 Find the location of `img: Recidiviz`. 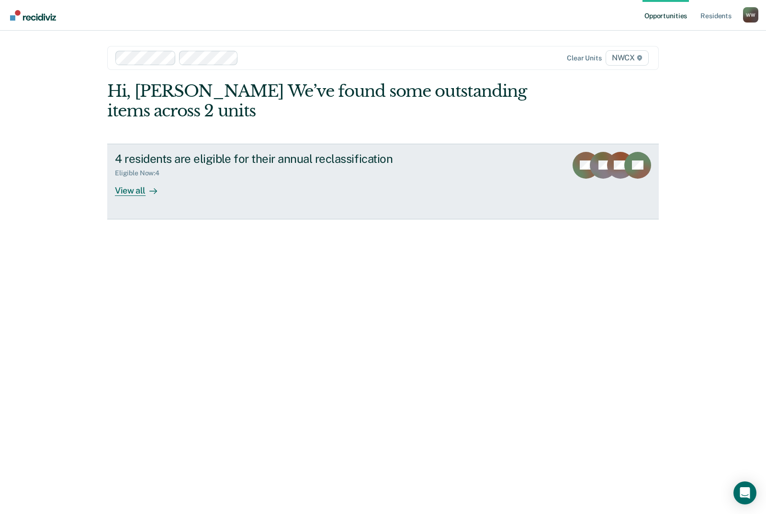

img: Recidiviz is located at coordinates (33, 15).